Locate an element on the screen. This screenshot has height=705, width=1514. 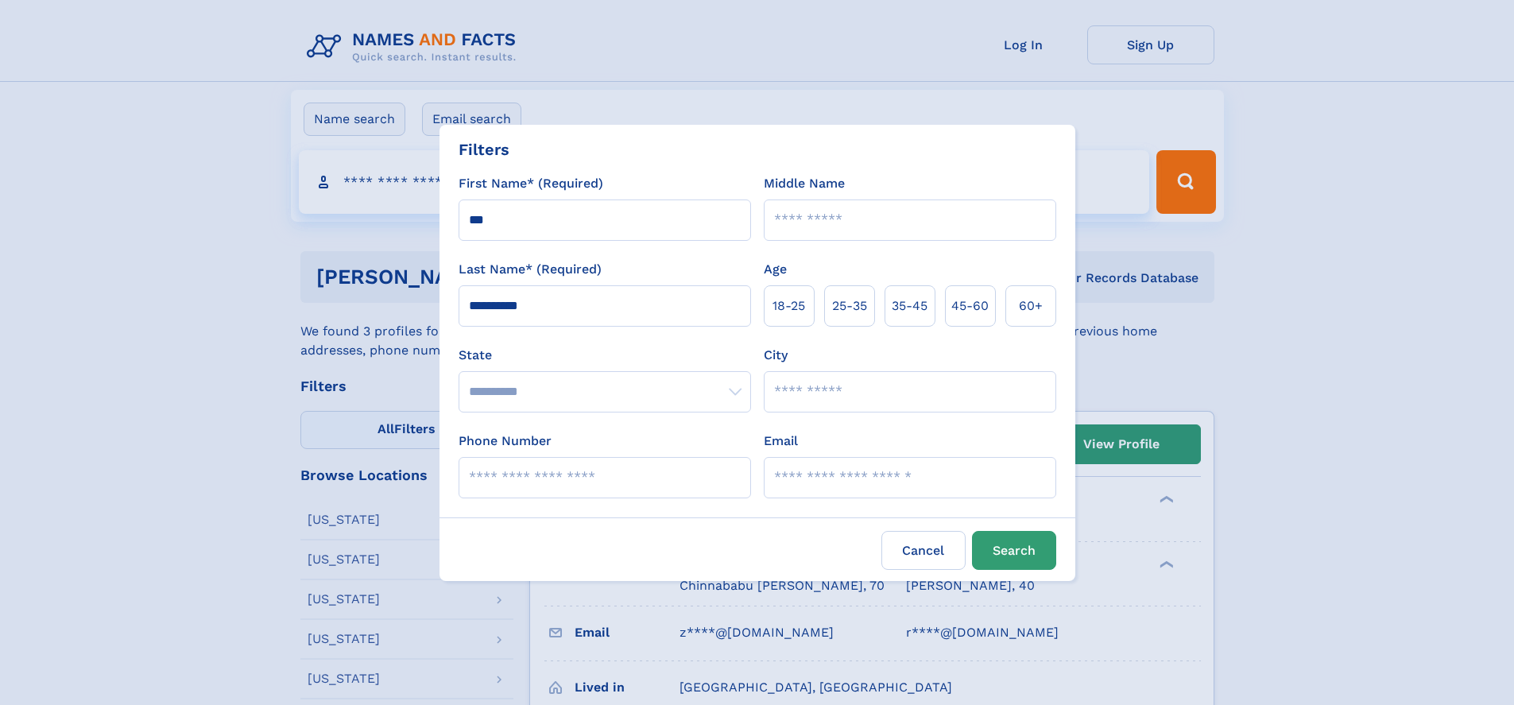
button: Search is located at coordinates (1014, 550).